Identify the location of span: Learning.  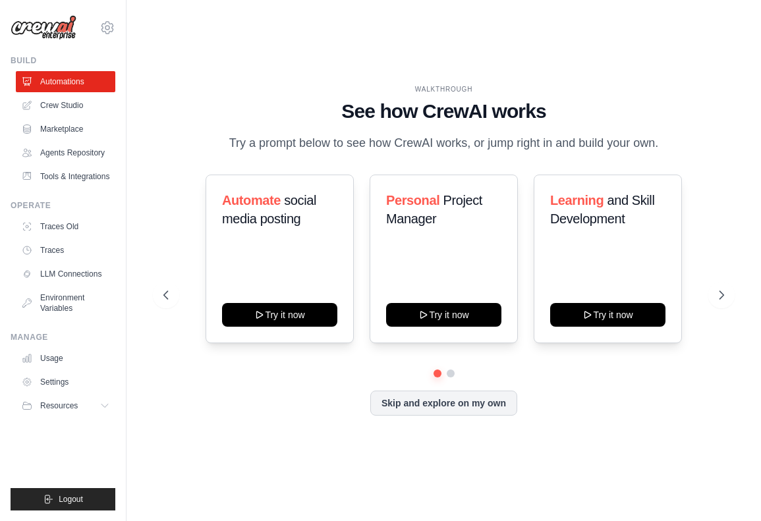
(577, 200).